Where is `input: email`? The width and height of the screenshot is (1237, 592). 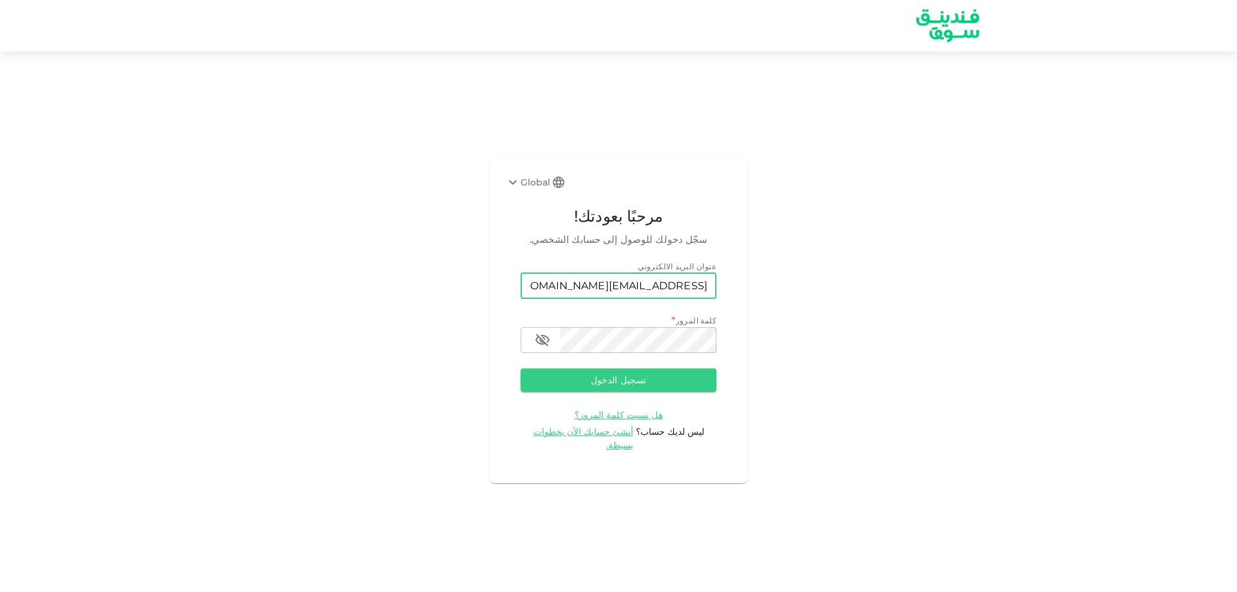 input: email is located at coordinates (619, 286).